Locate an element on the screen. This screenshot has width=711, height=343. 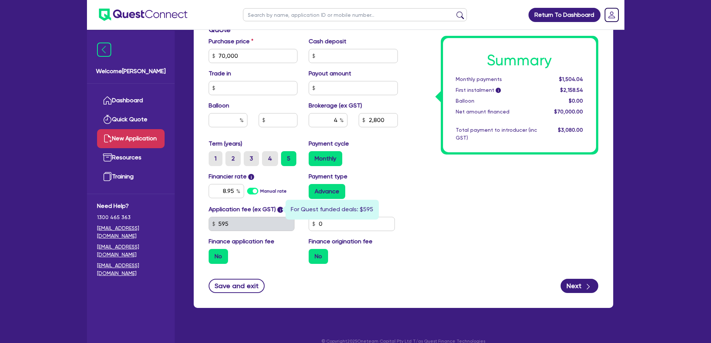
label: Purchase price is located at coordinates (231, 41).